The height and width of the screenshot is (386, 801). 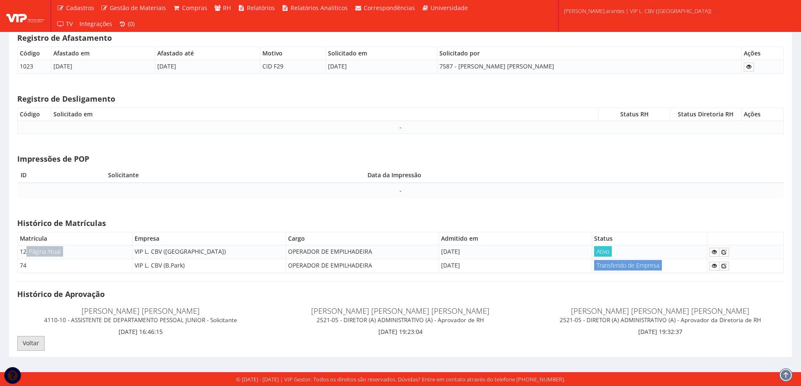 What do you see at coordinates (589, 53) in the screenshot?
I see `th: Solicitado por` at bounding box center [589, 53].